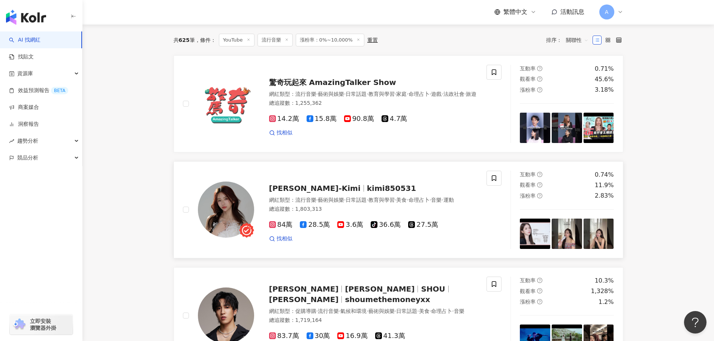  I want to click on span: 法政社會, so click(454, 94).